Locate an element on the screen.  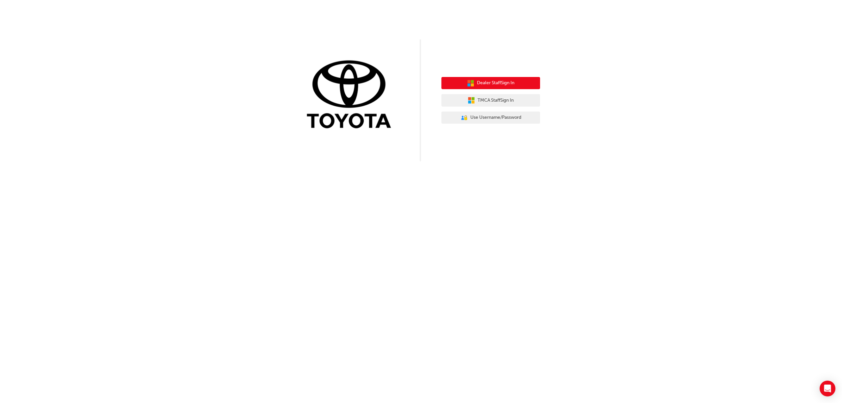
button: Use Username/Password is located at coordinates (491, 118).